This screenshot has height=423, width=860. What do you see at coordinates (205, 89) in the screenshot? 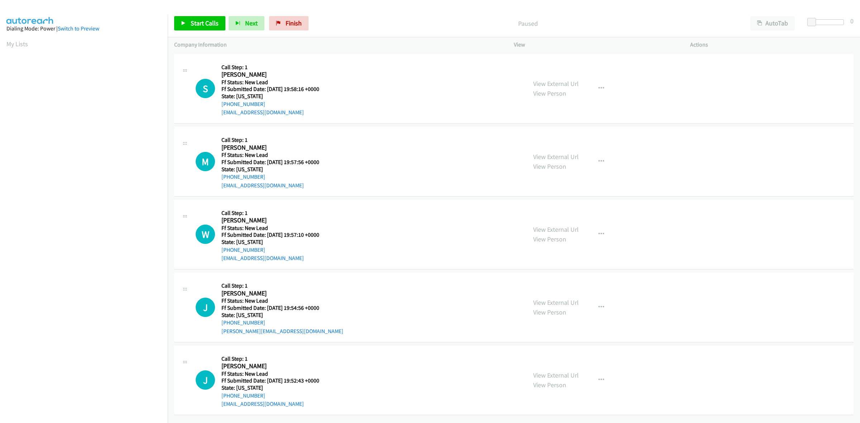
I see `h1: S` at bounding box center [205, 89].